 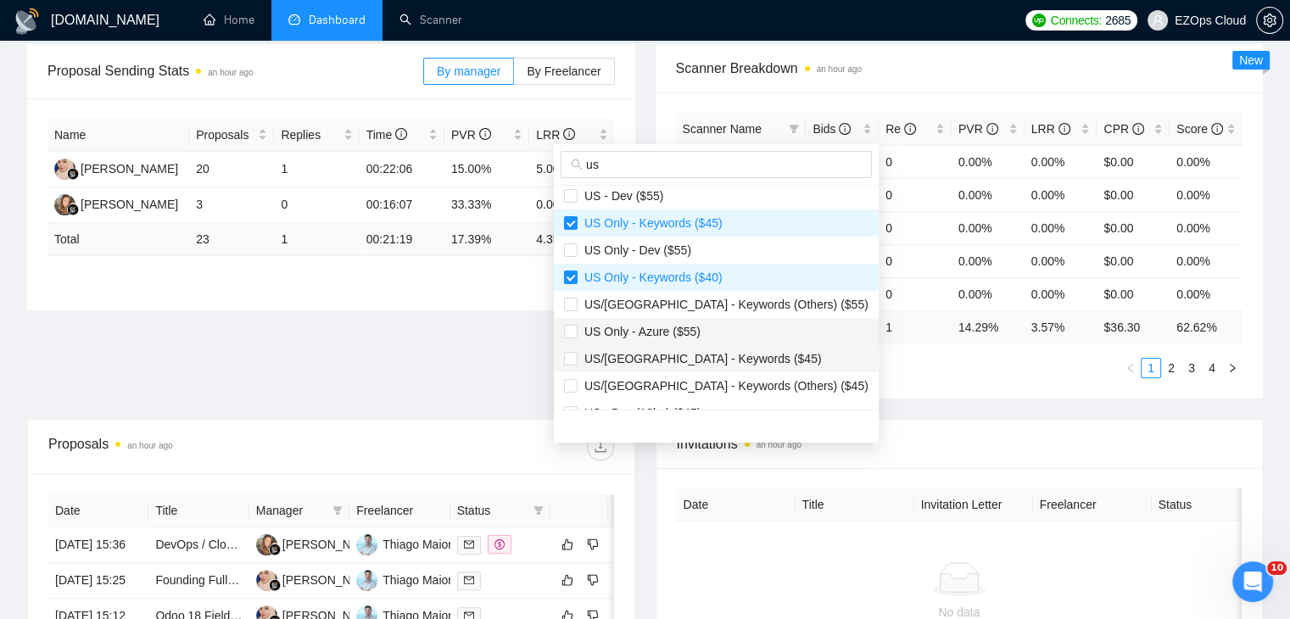 What do you see at coordinates (1130, 368) in the screenshot?
I see `li: Previous Page` at bounding box center [1130, 368].